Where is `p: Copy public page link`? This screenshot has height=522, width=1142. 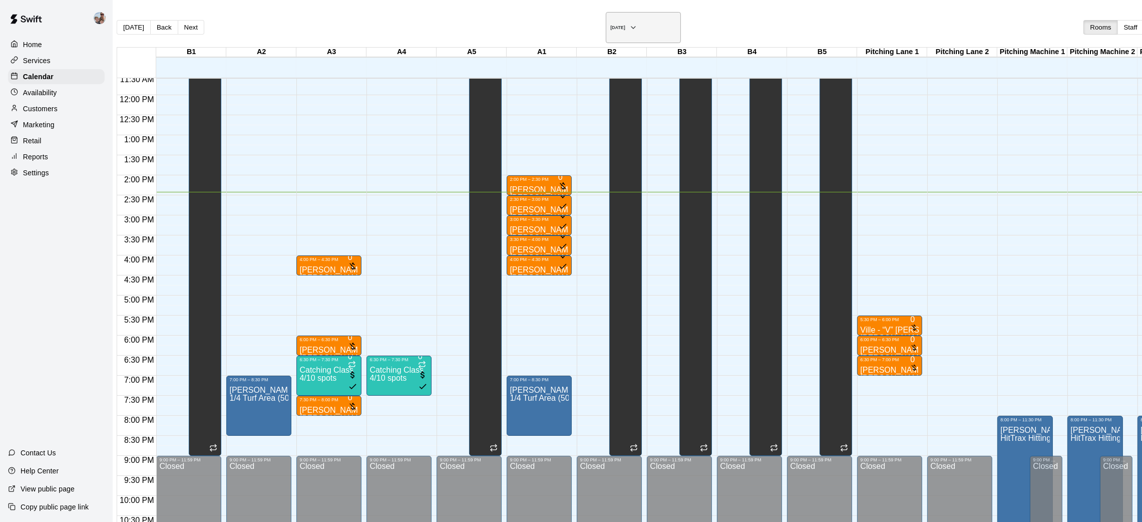 p: Copy public page link is located at coordinates (55, 507).